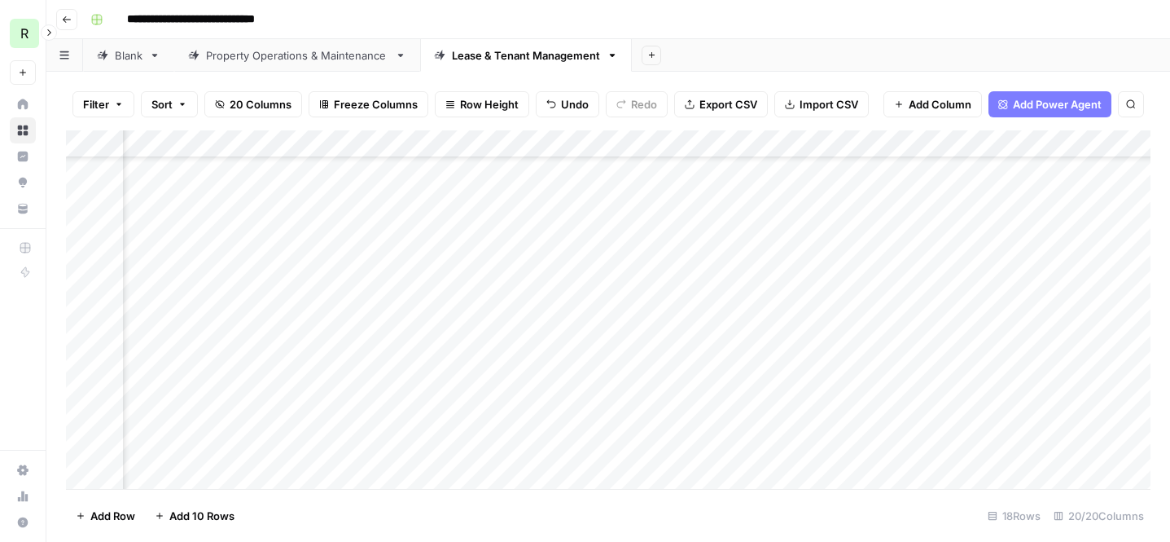 This screenshot has height=542, width=1170. Describe the element at coordinates (526, 55) in the screenshot. I see `a: Lease & Tenant Management` at that location.